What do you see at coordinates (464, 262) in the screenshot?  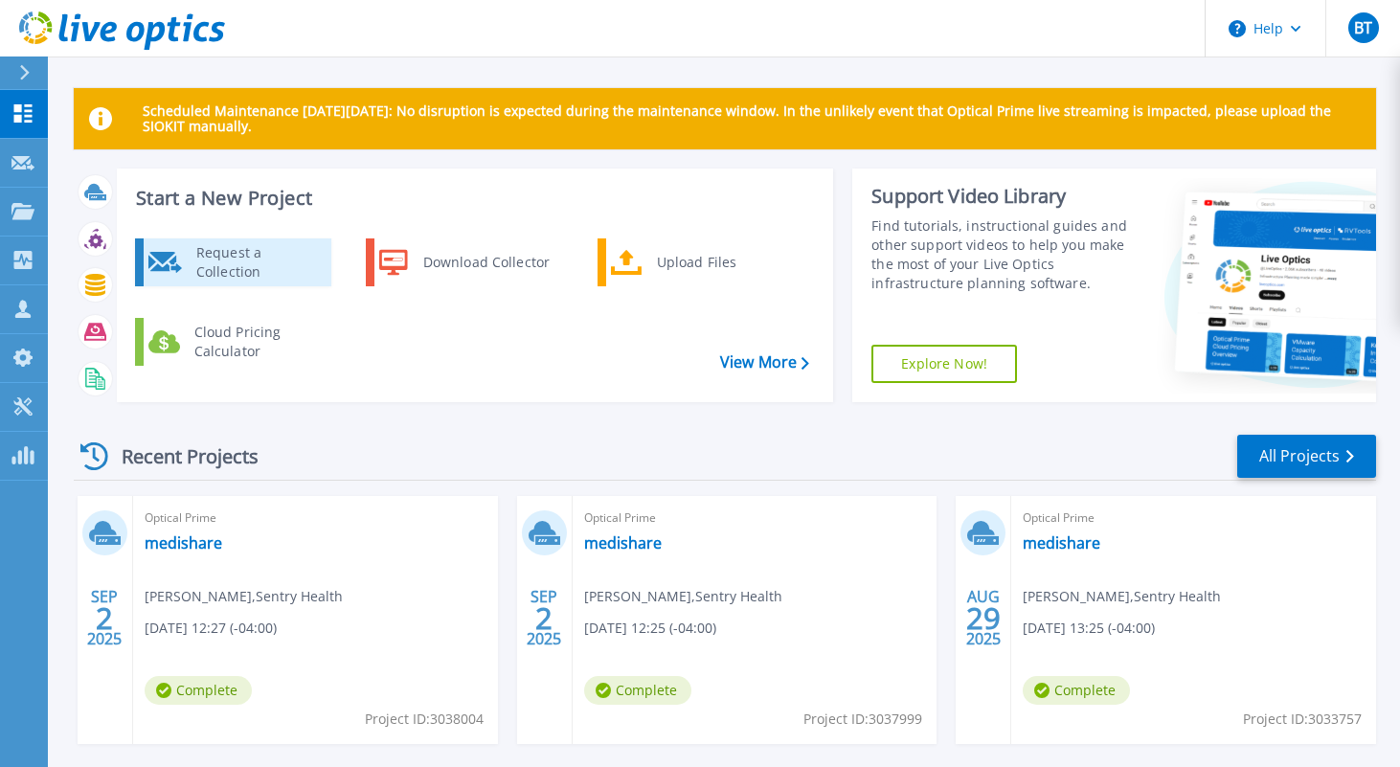 I see `a: Download Collector` at bounding box center [464, 262].